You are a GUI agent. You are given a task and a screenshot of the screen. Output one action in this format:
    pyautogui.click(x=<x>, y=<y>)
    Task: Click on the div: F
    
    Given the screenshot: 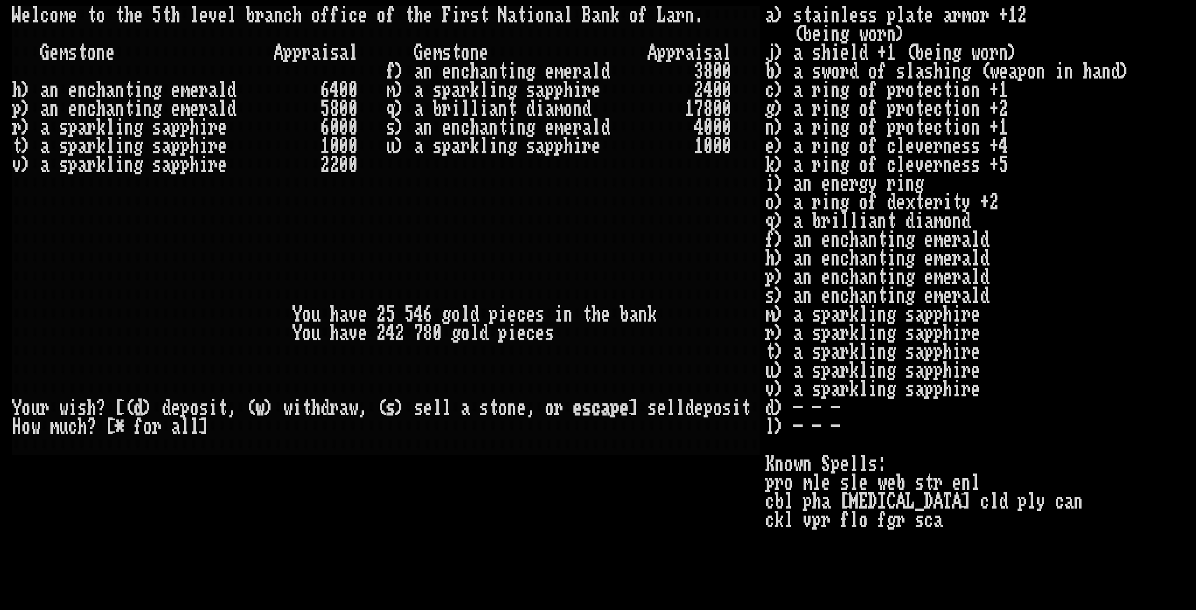 What is the action you would take?
    pyautogui.click(x=447, y=15)
    